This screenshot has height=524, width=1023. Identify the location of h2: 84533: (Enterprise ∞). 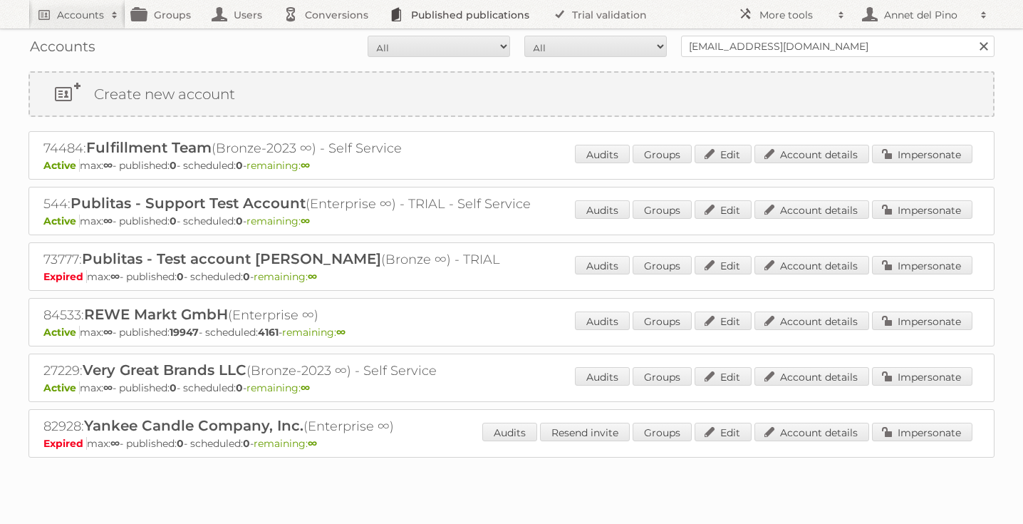
(293, 315).